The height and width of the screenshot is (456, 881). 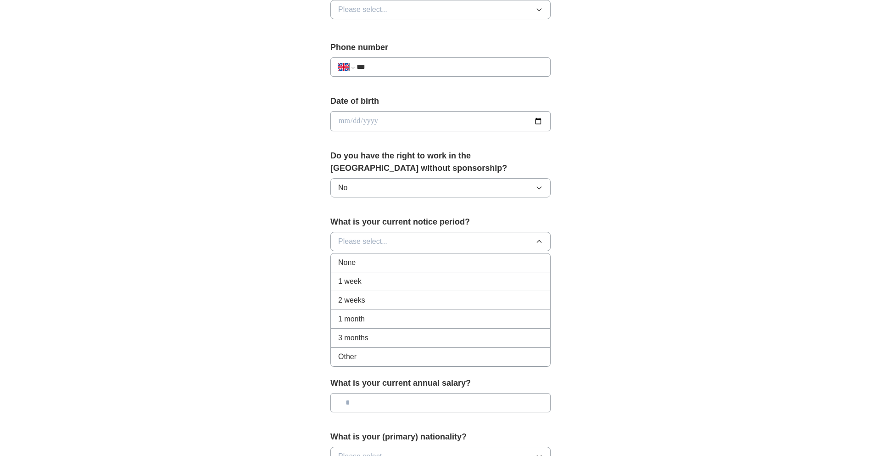 I want to click on label: What is your (primary) nationality?, so click(x=440, y=436).